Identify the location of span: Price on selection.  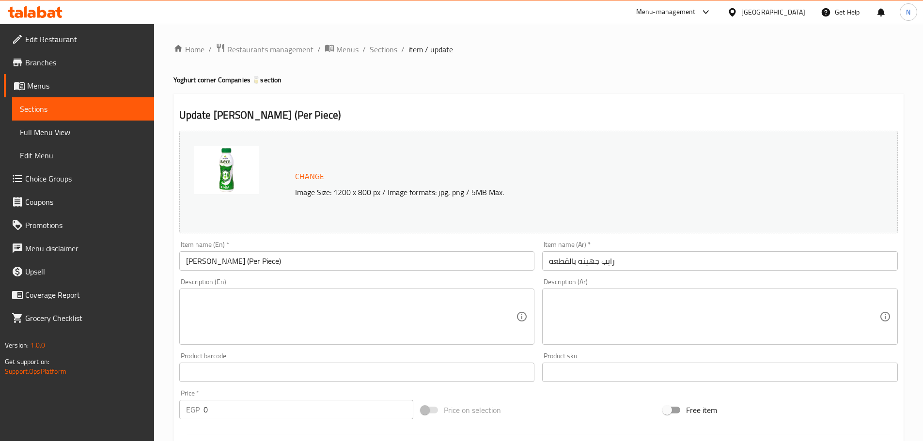
(472, 410).